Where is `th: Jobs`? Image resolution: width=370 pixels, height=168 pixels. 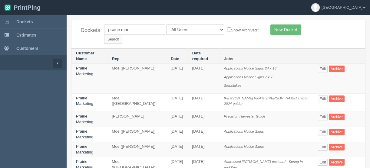
th: Jobs is located at coordinates (266, 56).